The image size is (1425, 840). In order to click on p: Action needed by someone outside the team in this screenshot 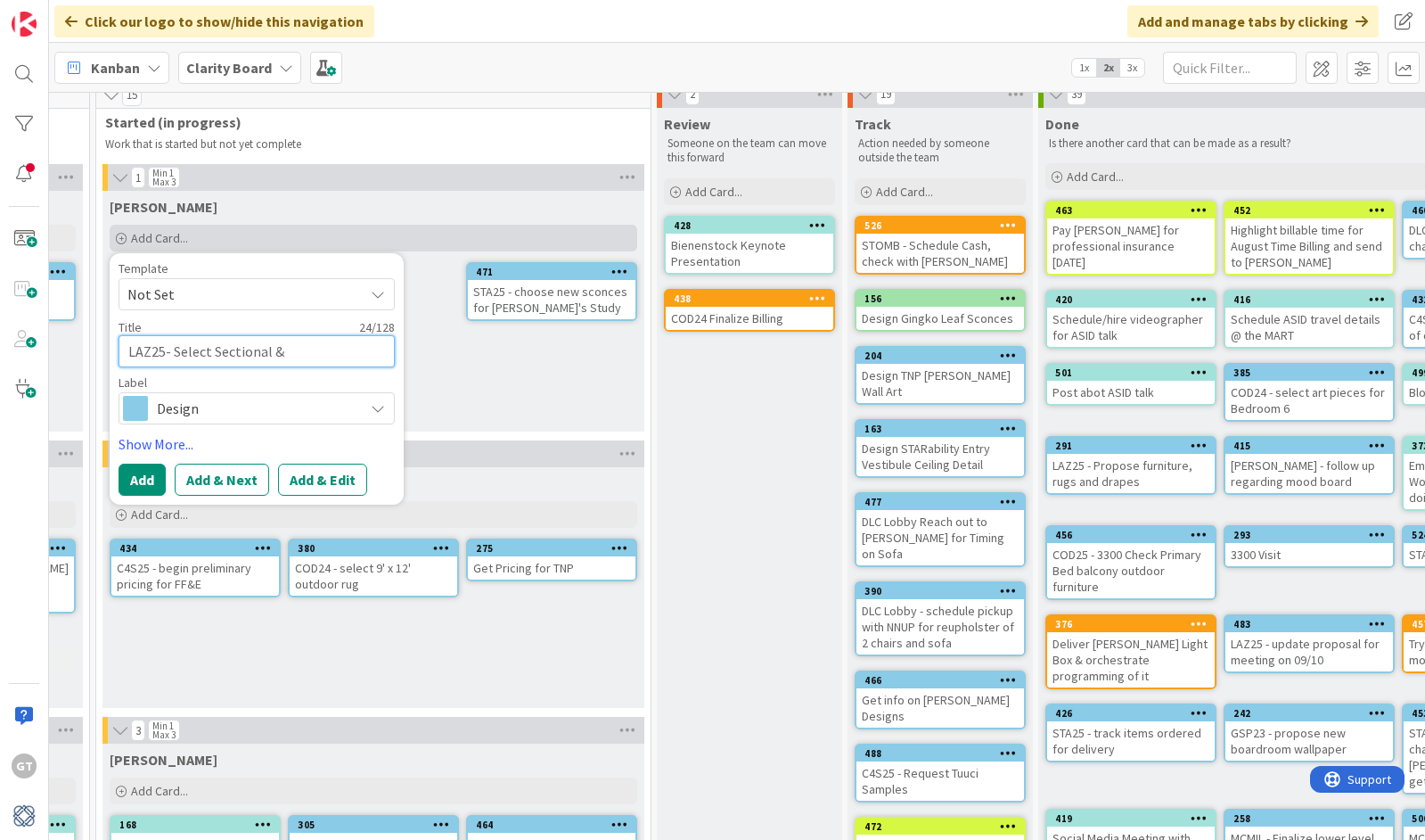, I will do `click(941, 150)`.